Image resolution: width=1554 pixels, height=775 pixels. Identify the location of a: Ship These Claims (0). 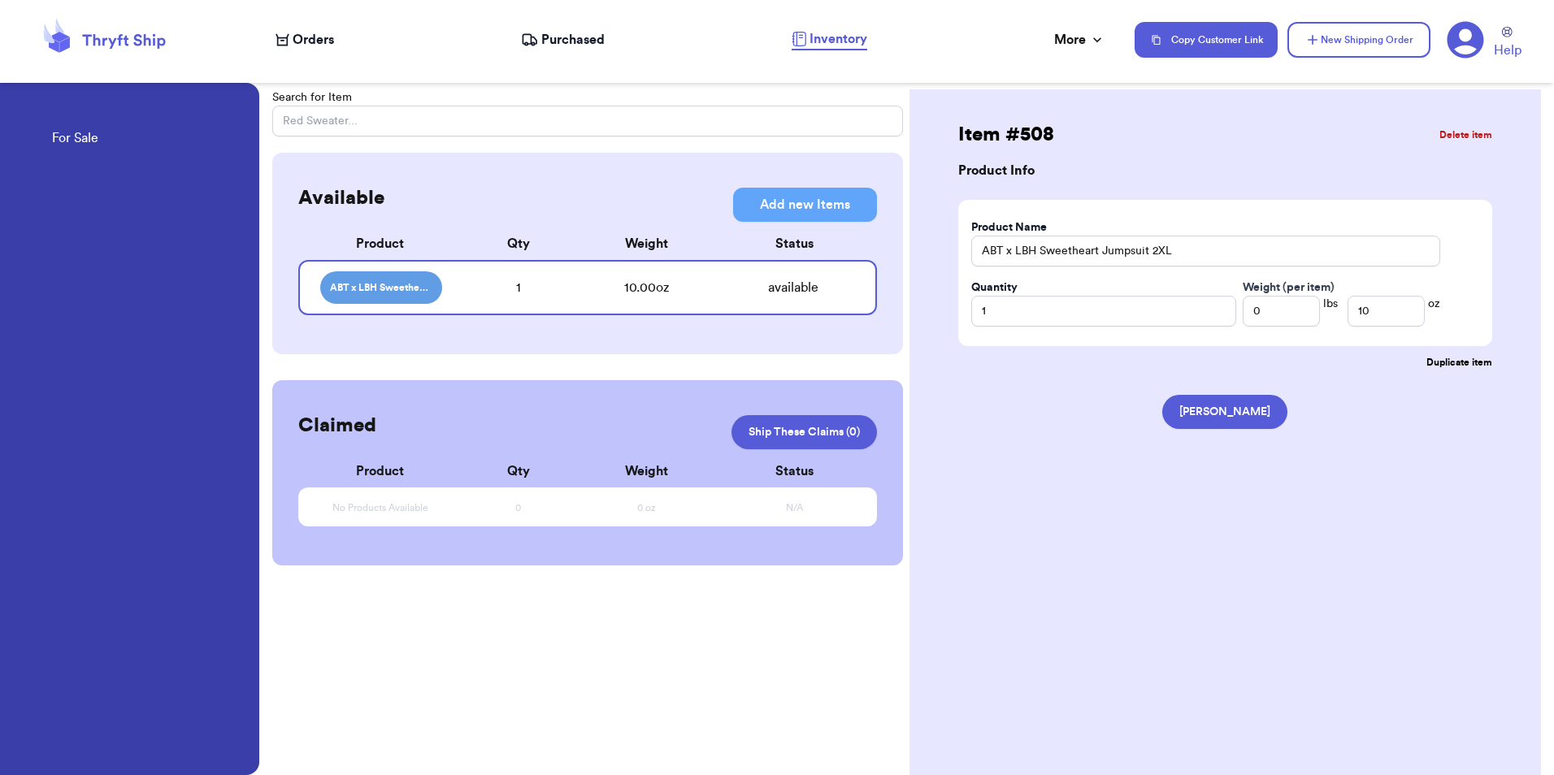
(804, 432).